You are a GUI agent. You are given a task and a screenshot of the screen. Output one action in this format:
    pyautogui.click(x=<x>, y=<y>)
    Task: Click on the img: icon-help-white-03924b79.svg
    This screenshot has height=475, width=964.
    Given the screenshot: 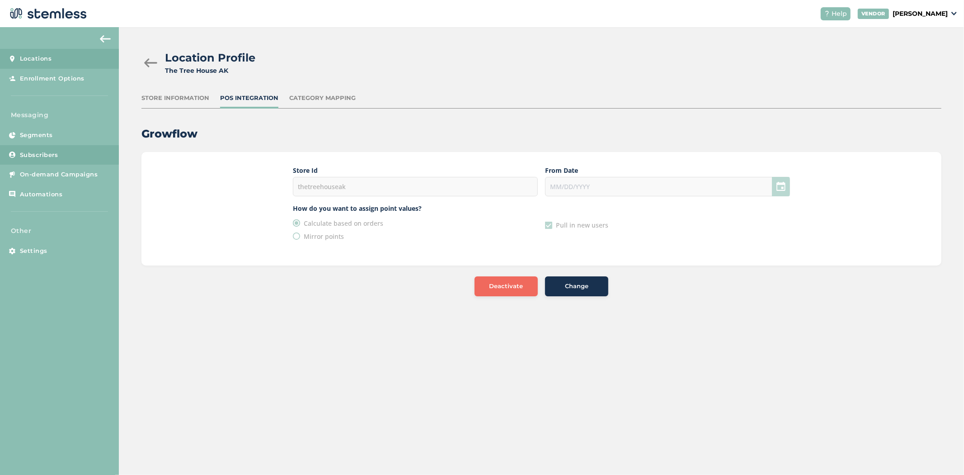 What is the action you would take?
    pyautogui.click(x=827, y=14)
    